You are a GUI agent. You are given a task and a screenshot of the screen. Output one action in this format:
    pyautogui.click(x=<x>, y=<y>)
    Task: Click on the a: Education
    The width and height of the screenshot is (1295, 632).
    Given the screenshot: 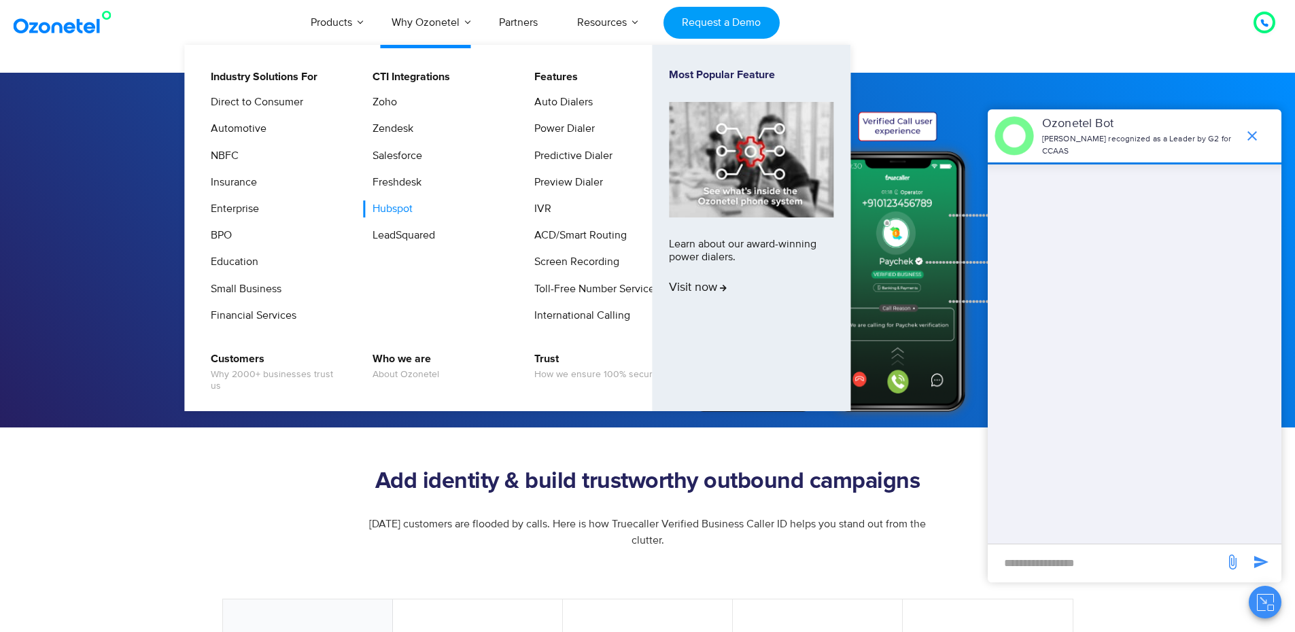 What is the action you would take?
    pyautogui.click(x=231, y=262)
    